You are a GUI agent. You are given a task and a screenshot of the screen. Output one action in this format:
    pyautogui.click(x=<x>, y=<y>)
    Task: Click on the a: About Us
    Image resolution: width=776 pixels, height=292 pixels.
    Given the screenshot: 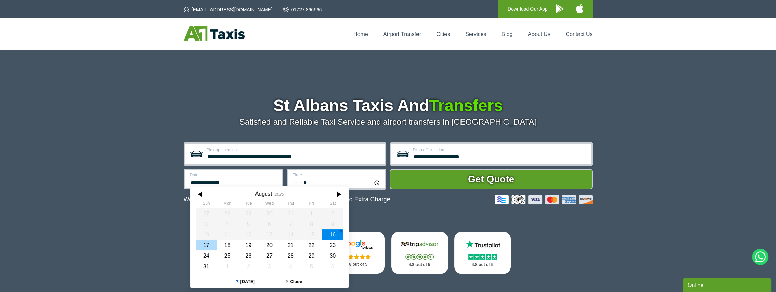 What is the action you would take?
    pyautogui.click(x=539, y=34)
    